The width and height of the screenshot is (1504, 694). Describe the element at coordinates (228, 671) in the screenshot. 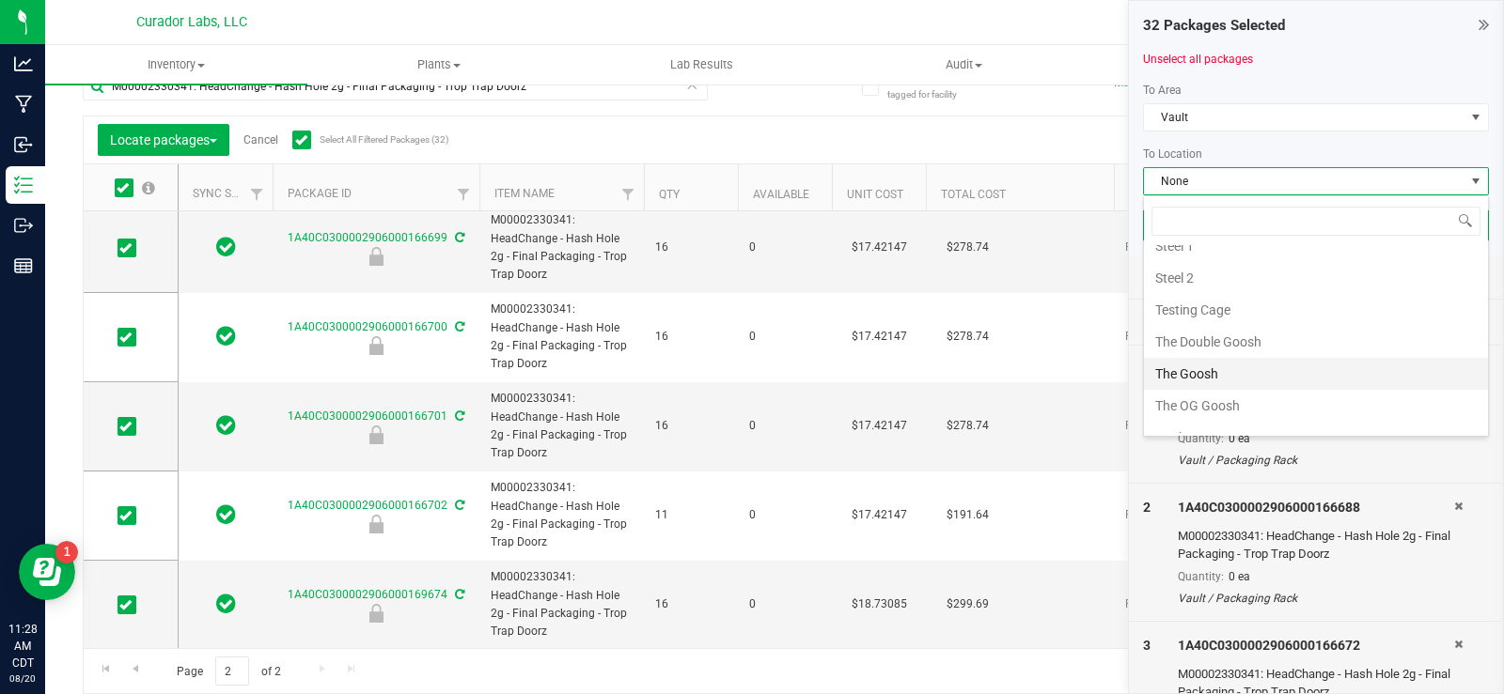

I see `span: Page of 2` at that location.